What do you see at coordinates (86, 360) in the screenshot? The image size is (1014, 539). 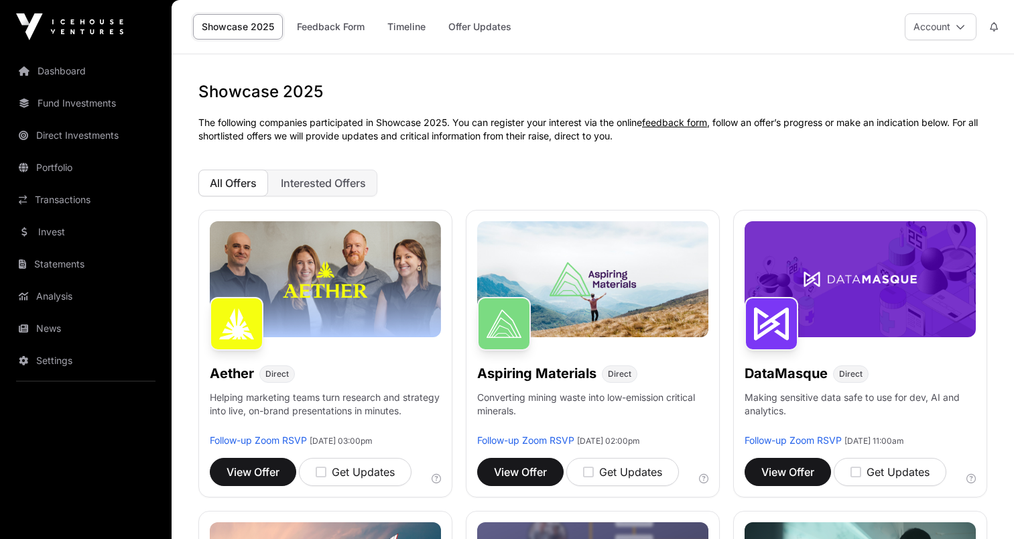 I see `a: Settings` at bounding box center [86, 360].